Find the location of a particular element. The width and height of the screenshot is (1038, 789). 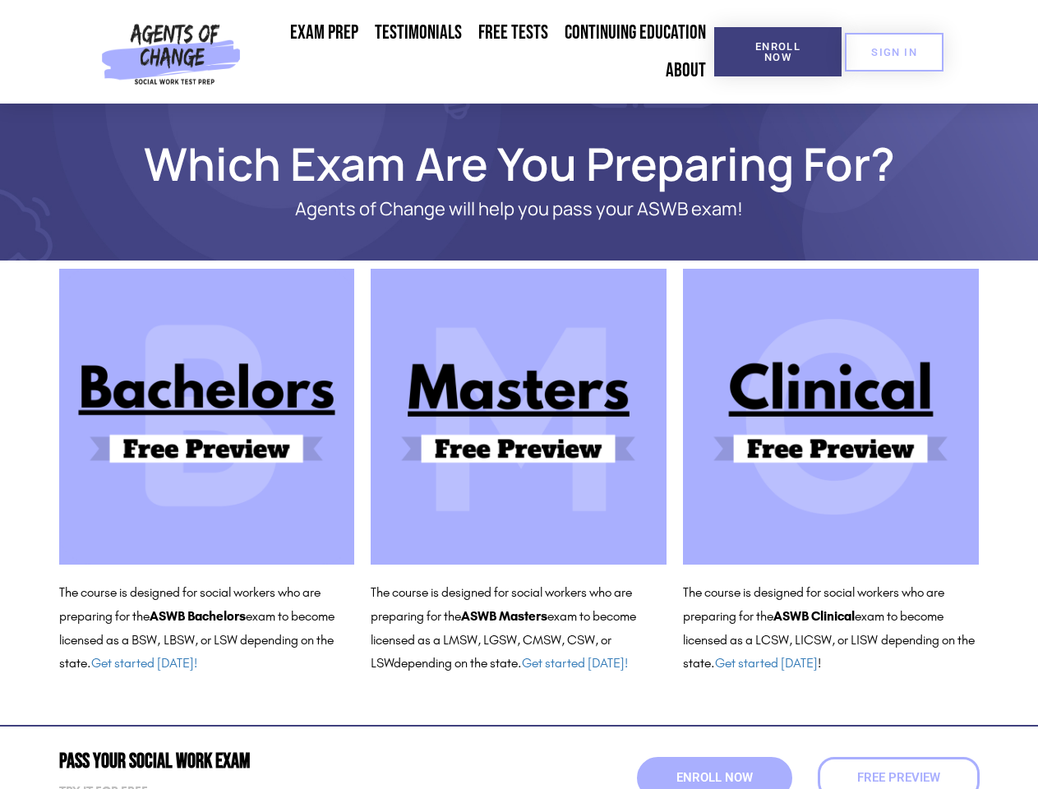

a: Testimonials is located at coordinates (418, 33).